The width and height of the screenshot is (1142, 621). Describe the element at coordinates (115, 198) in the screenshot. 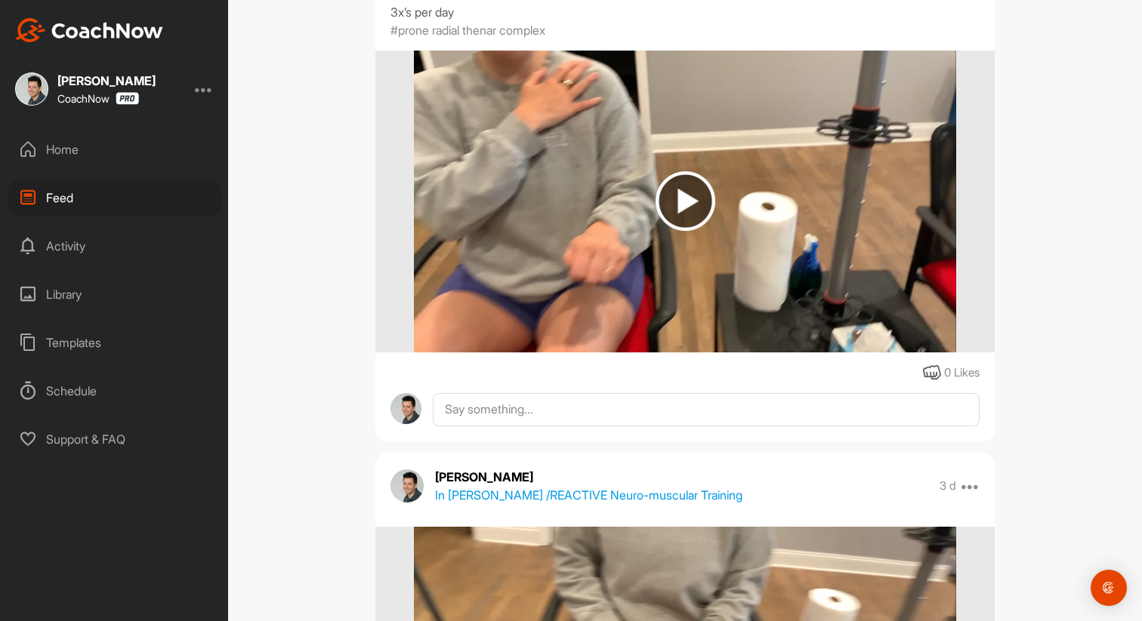

I see `div: Feed` at that location.